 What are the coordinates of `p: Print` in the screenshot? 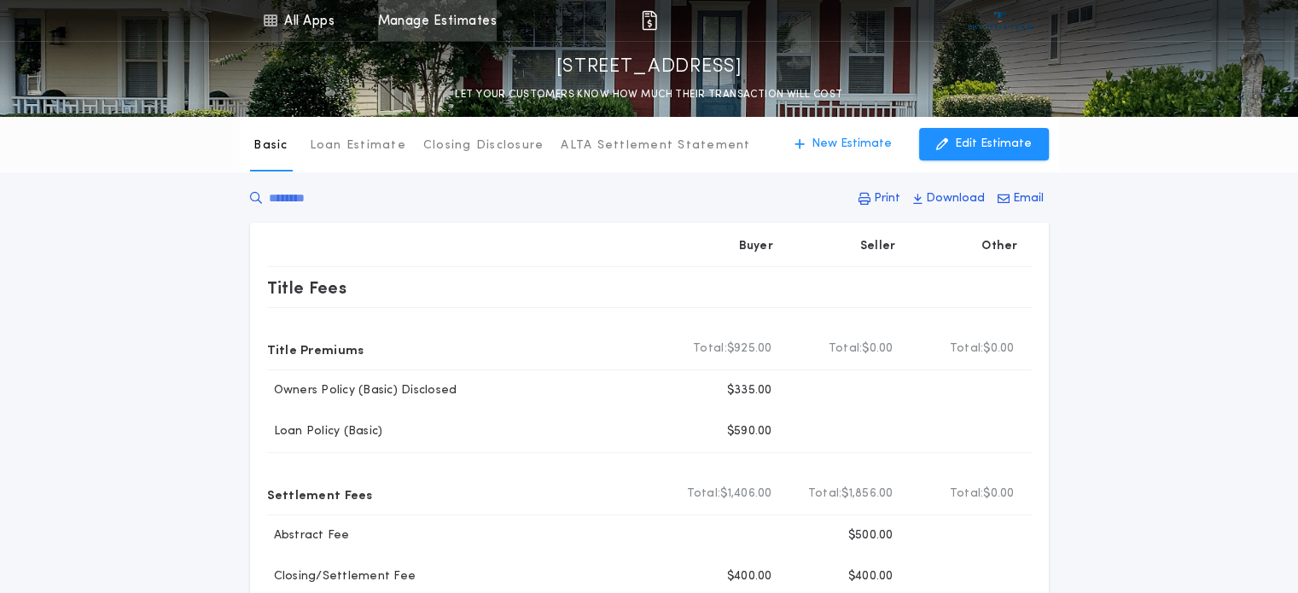 It's located at (887, 199).